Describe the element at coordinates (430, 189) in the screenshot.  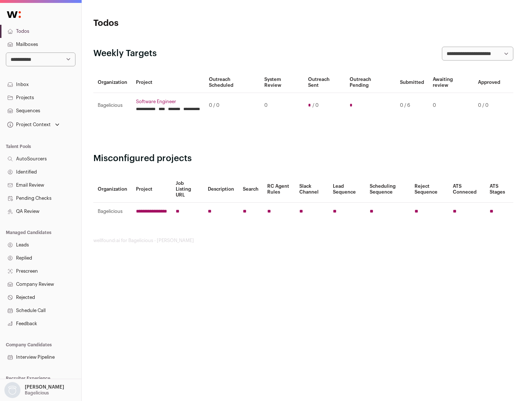
I see `th: Reject Sequence` at that location.